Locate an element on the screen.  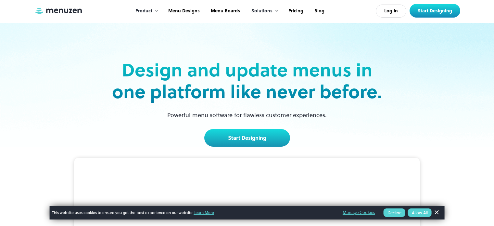
p: Powerful menu software for flawless customer experiences. is located at coordinates (247, 115).